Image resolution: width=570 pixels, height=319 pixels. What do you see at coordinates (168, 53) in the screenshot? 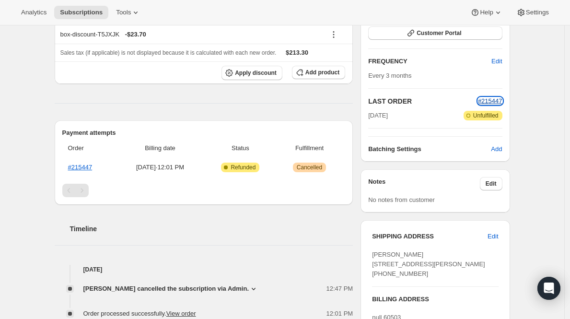
I see `span: Sales tax (if applicable) is not displayed because it is calculated with each new order.` at bounding box center [168, 53].